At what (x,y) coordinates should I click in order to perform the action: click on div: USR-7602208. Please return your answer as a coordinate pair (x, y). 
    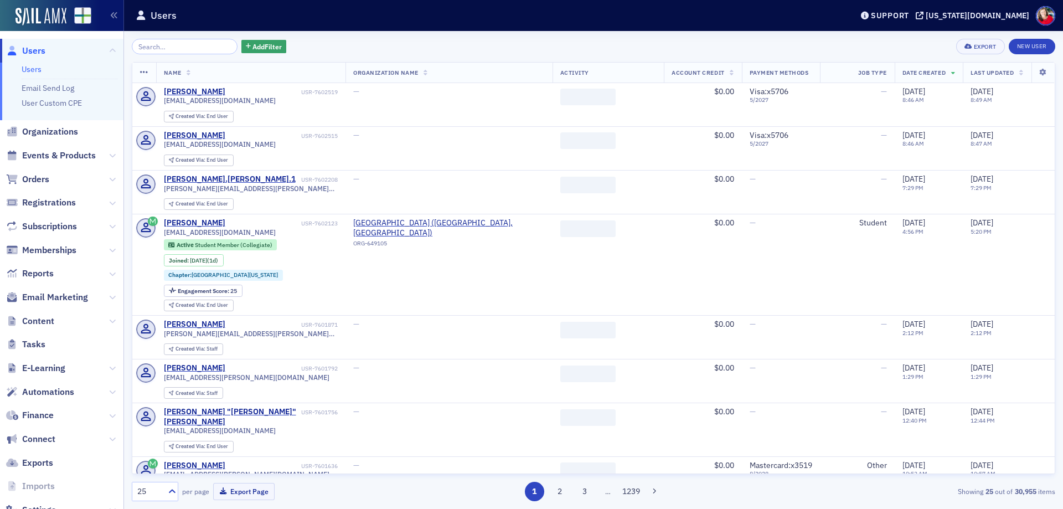
    Looking at the image, I should click on (317, 179).